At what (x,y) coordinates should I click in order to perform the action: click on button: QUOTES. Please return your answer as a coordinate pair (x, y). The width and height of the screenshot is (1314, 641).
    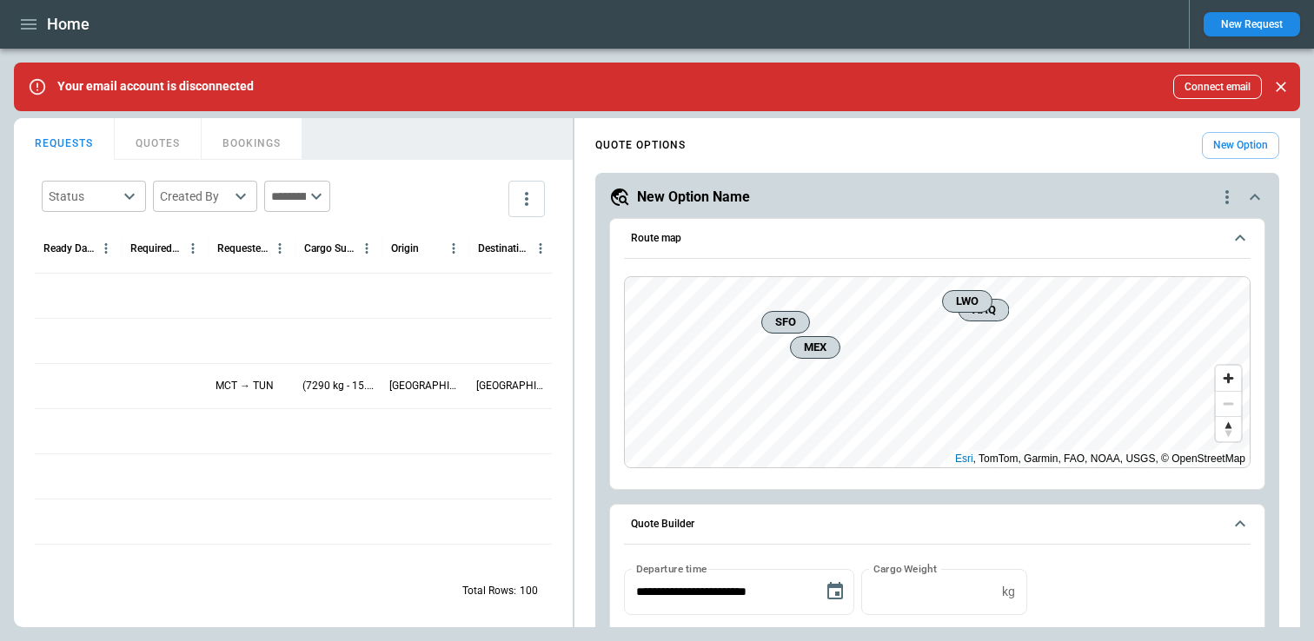
    Looking at the image, I should click on (158, 139).